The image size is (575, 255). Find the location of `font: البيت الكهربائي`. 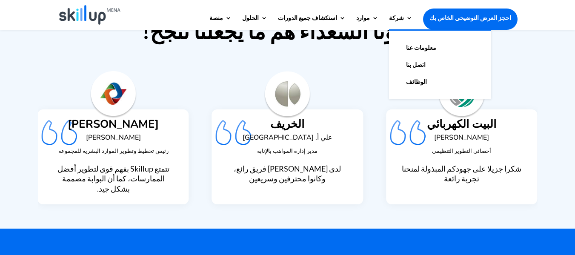

font: البيت الكهربائي is located at coordinates (461, 124).